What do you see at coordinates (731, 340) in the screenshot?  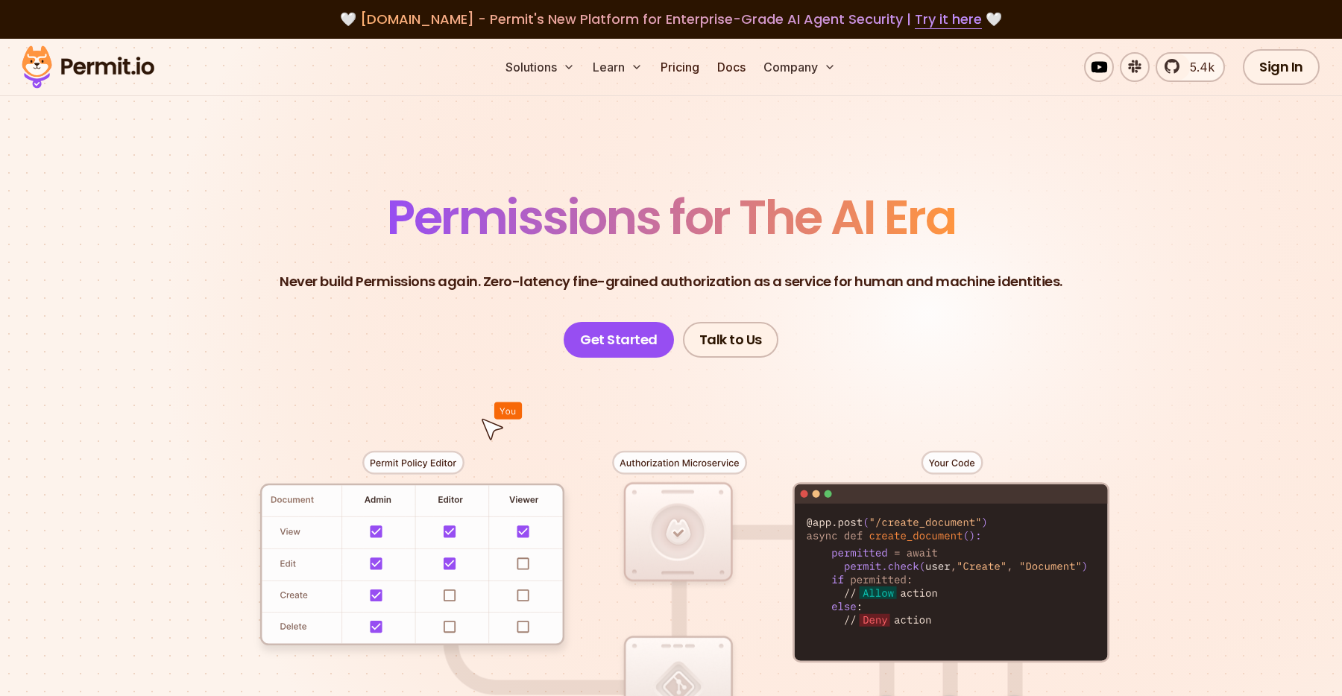 I see `a: Talk to Us` at bounding box center [731, 340].